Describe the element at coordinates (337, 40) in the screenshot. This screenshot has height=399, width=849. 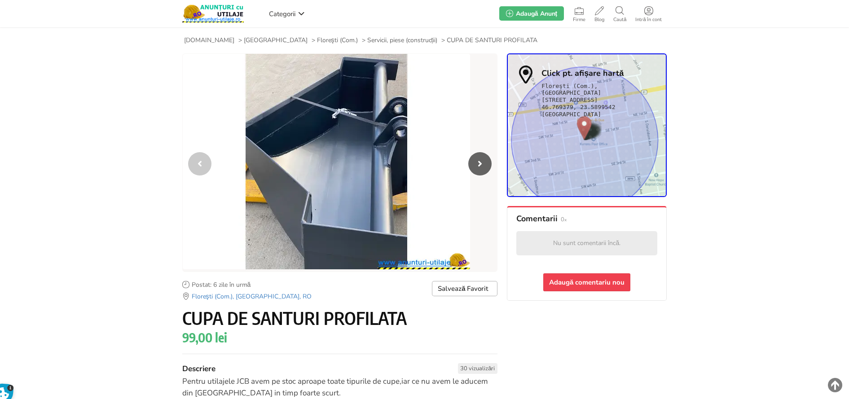
I see `span: Floreşti (Com.)` at that location.